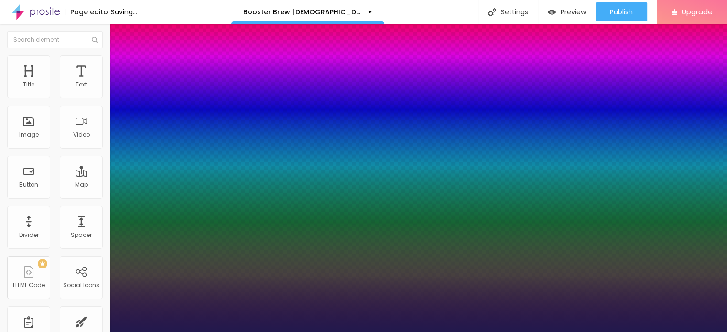 The height and width of the screenshot is (332, 727). Describe the element at coordinates (622, 12) in the screenshot. I see `button: Publish` at that location.